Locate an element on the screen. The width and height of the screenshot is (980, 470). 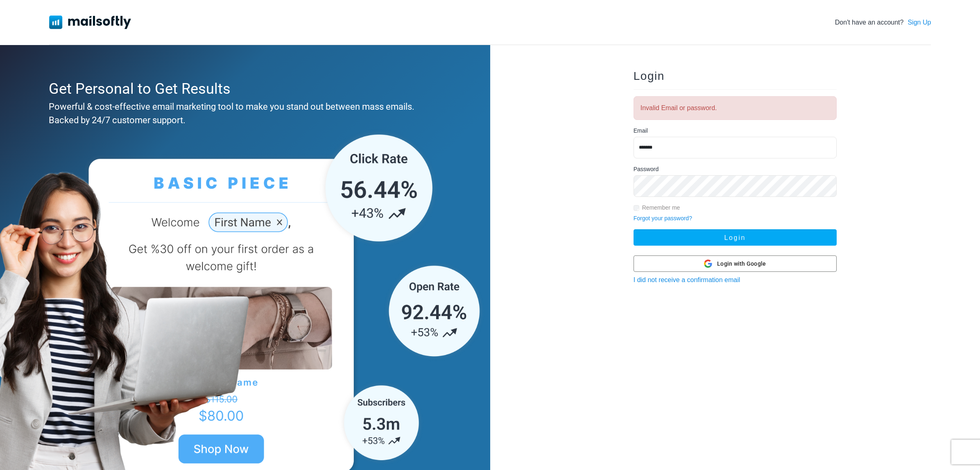
label: Remember me is located at coordinates (661, 208).